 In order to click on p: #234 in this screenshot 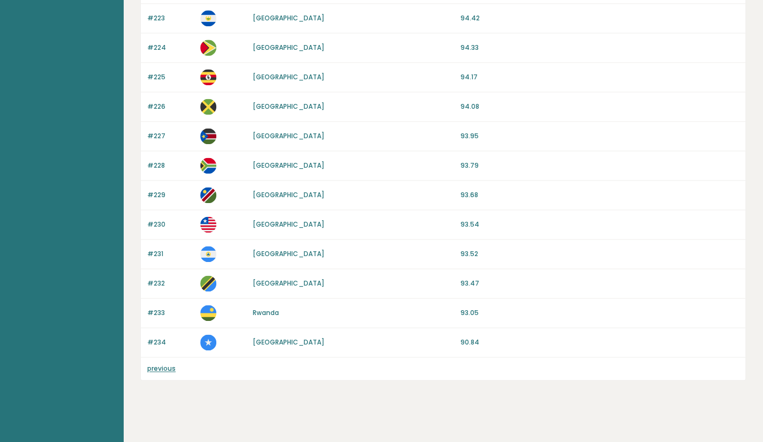, I will do `click(170, 342)`.